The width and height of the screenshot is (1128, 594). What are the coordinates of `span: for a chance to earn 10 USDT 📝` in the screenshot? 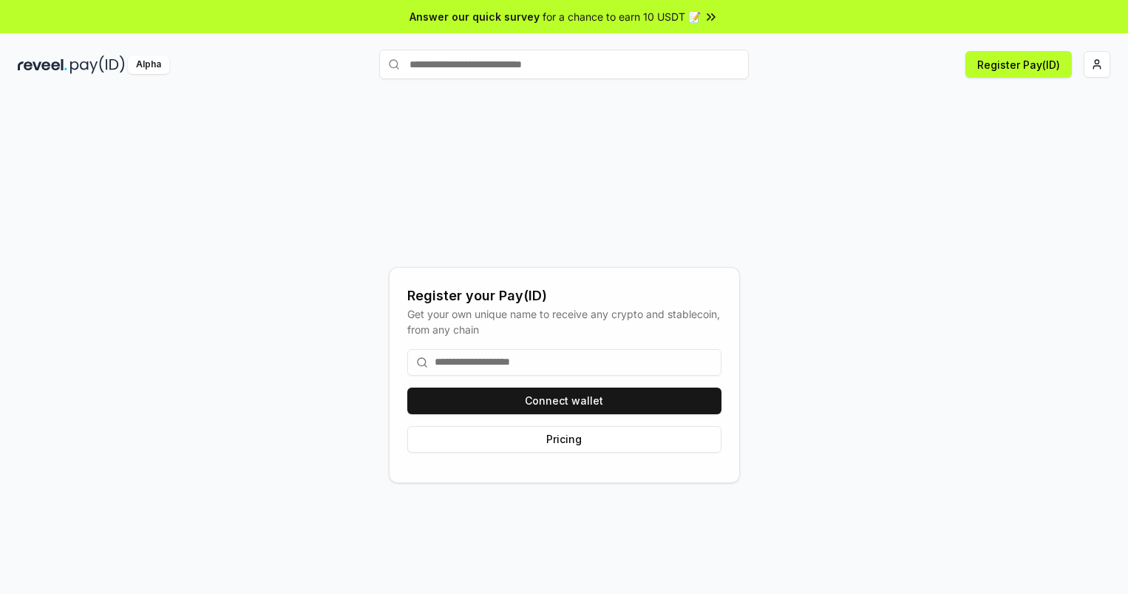 It's located at (622, 16).